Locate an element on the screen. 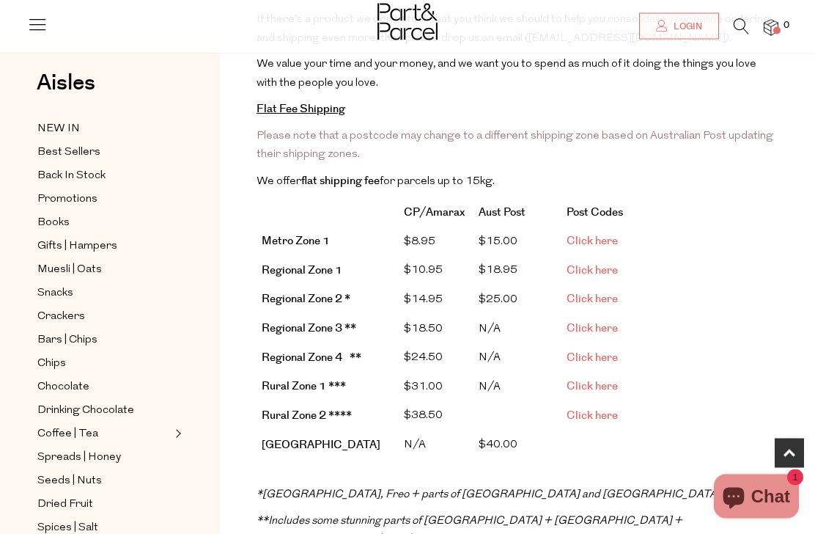  span: Login is located at coordinates (686, 26).